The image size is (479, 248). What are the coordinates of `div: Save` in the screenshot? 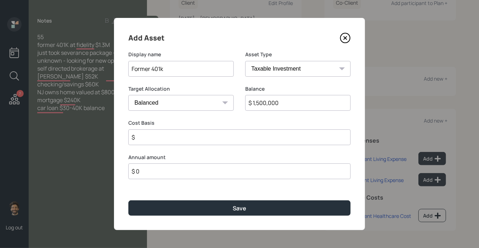 It's located at (240, 208).